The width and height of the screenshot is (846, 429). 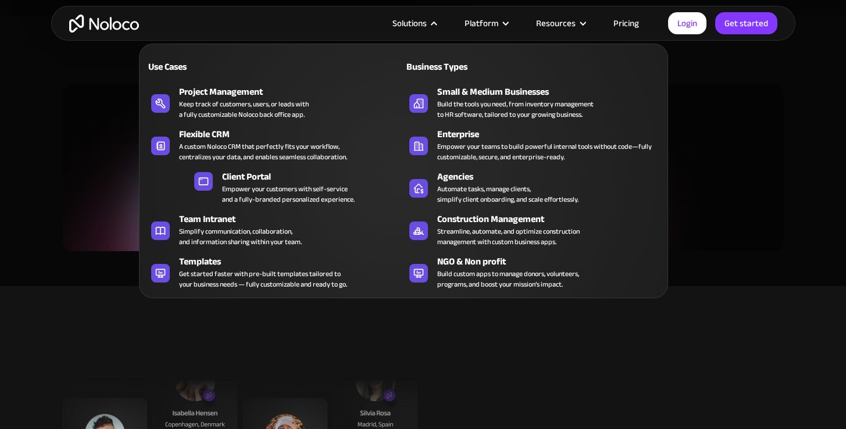 What do you see at coordinates (508, 194) in the screenshot?
I see `div: Automate tasks, manage clients, simplify client onboarding, and scale effortlessly.` at bounding box center [508, 194].